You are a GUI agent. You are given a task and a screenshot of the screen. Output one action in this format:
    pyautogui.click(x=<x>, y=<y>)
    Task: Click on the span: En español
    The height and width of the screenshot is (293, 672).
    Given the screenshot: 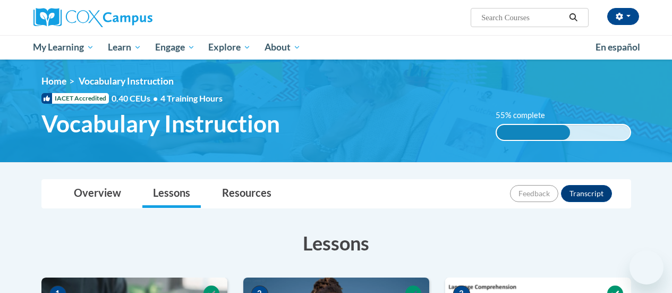 What is the action you would take?
    pyautogui.click(x=618, y=47)
    